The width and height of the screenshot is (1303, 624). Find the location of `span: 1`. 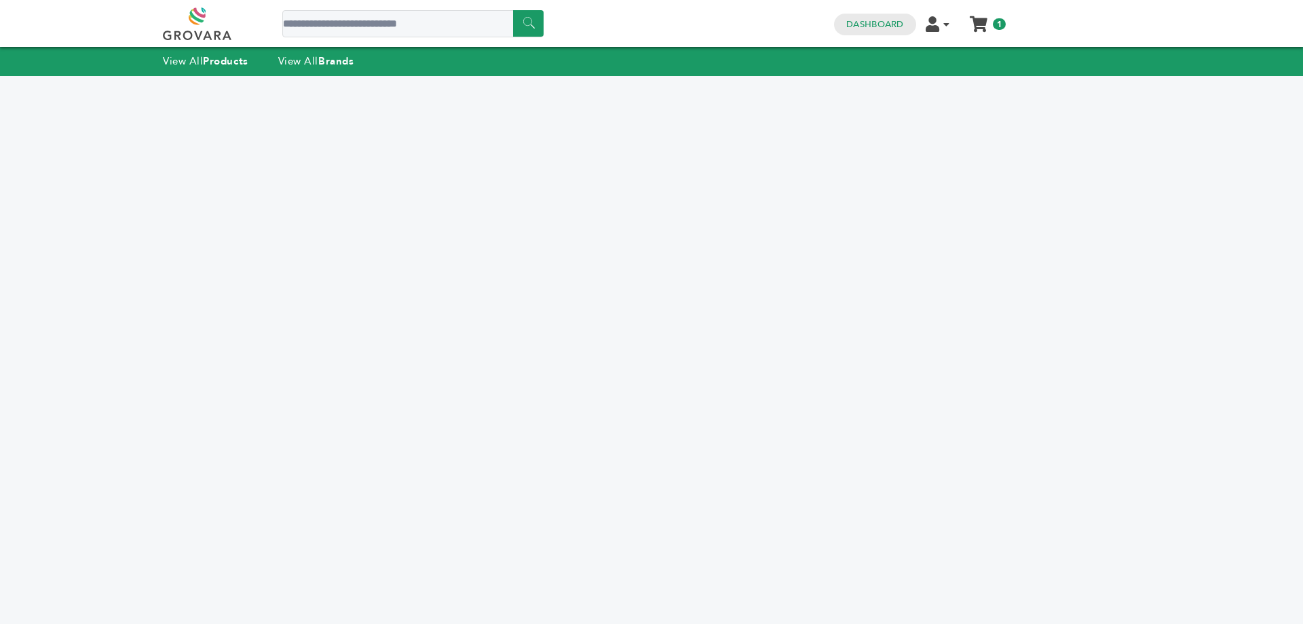

span: 1 is located at coordinates (999, 24).